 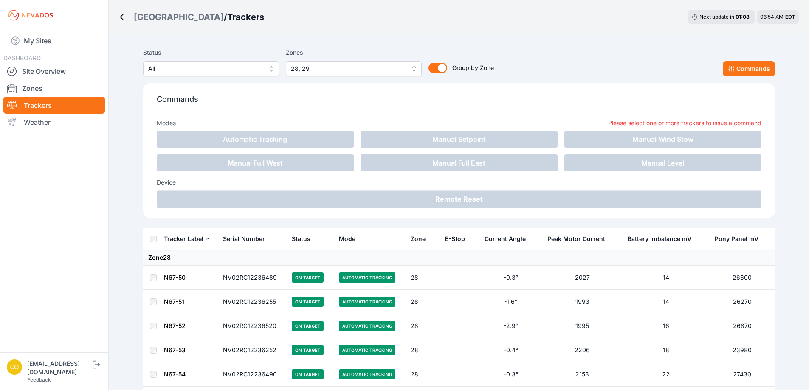 What do you see at coordinates (772, 17) in the screenshot?
I see `span: 06:54 AM` at bounding box center [772, 17].